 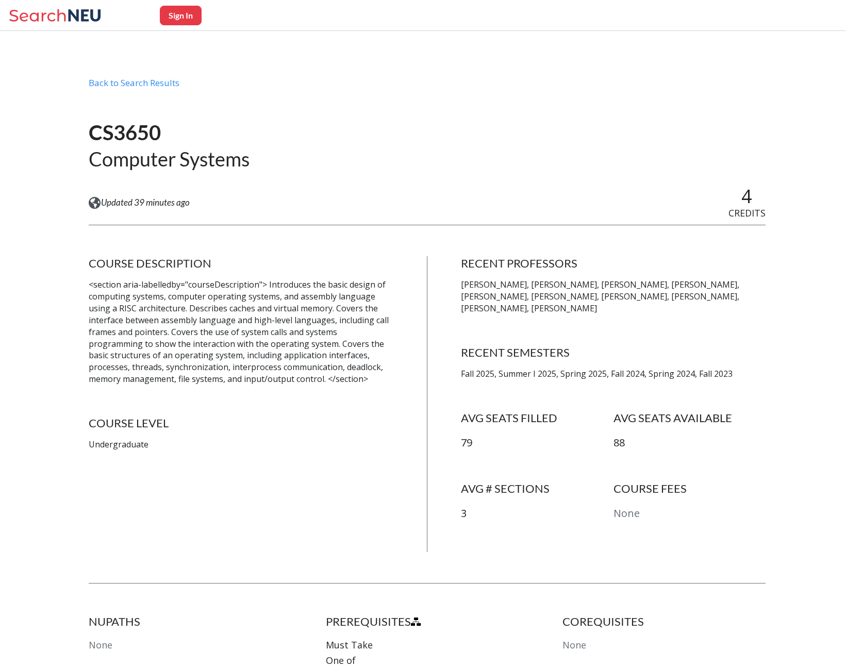 I want to click on p: 3, so click(x=537, y=513).